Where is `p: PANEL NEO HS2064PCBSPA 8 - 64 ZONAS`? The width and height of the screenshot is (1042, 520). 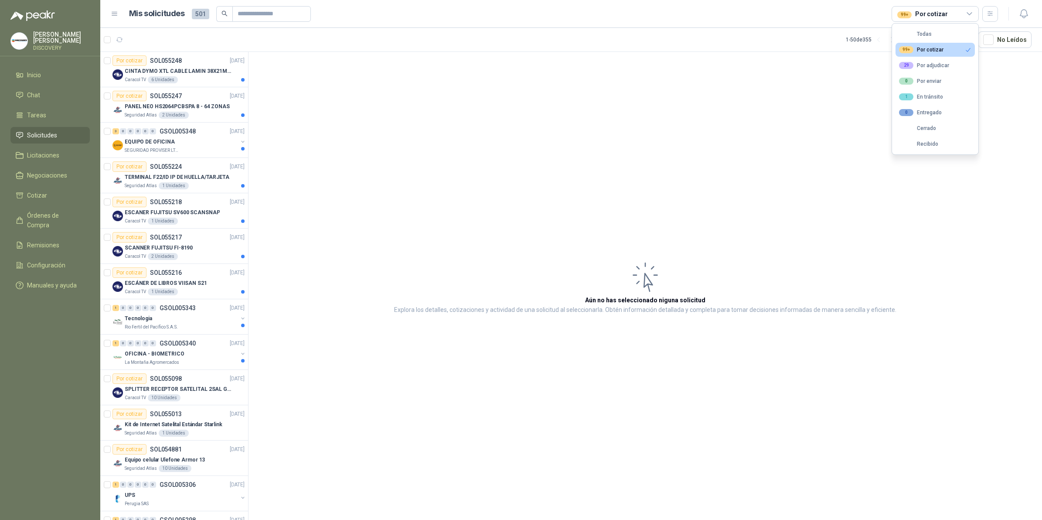 p: PANEL NEO HS2064PCBSPA 8 - 64 ZONAS is located at coordinates (177, 106).